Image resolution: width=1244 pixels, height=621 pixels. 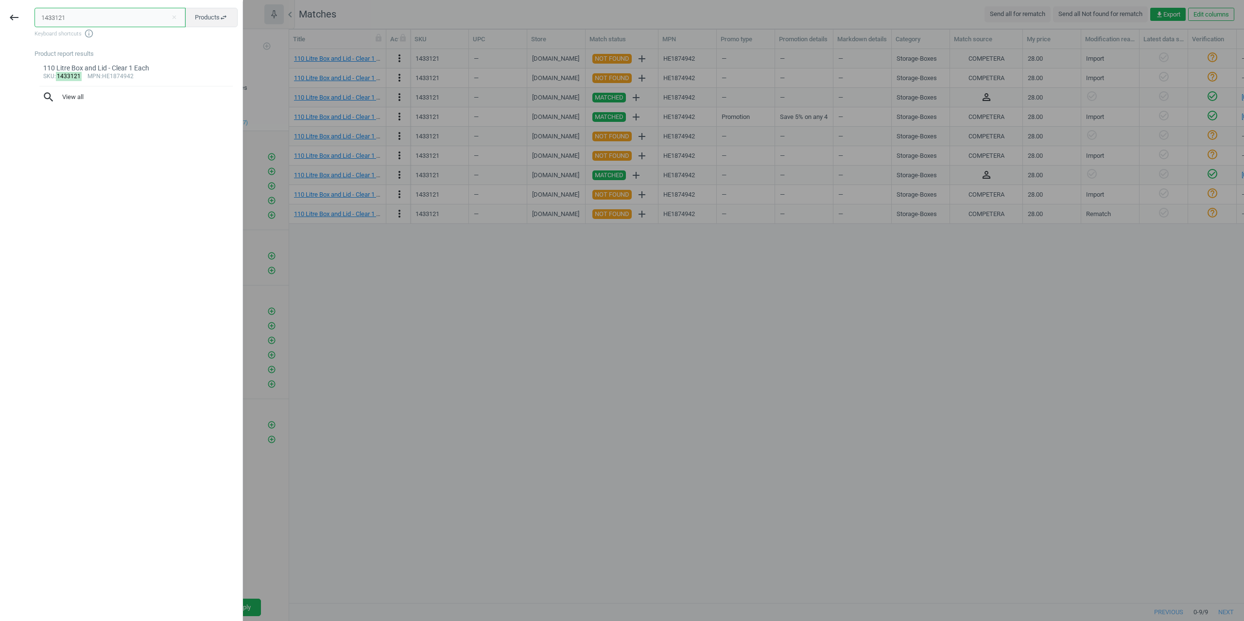 What do you see at coordinates (136, 97) in the screenshot?
I see `span: View all` at bounding box center [136, 97].